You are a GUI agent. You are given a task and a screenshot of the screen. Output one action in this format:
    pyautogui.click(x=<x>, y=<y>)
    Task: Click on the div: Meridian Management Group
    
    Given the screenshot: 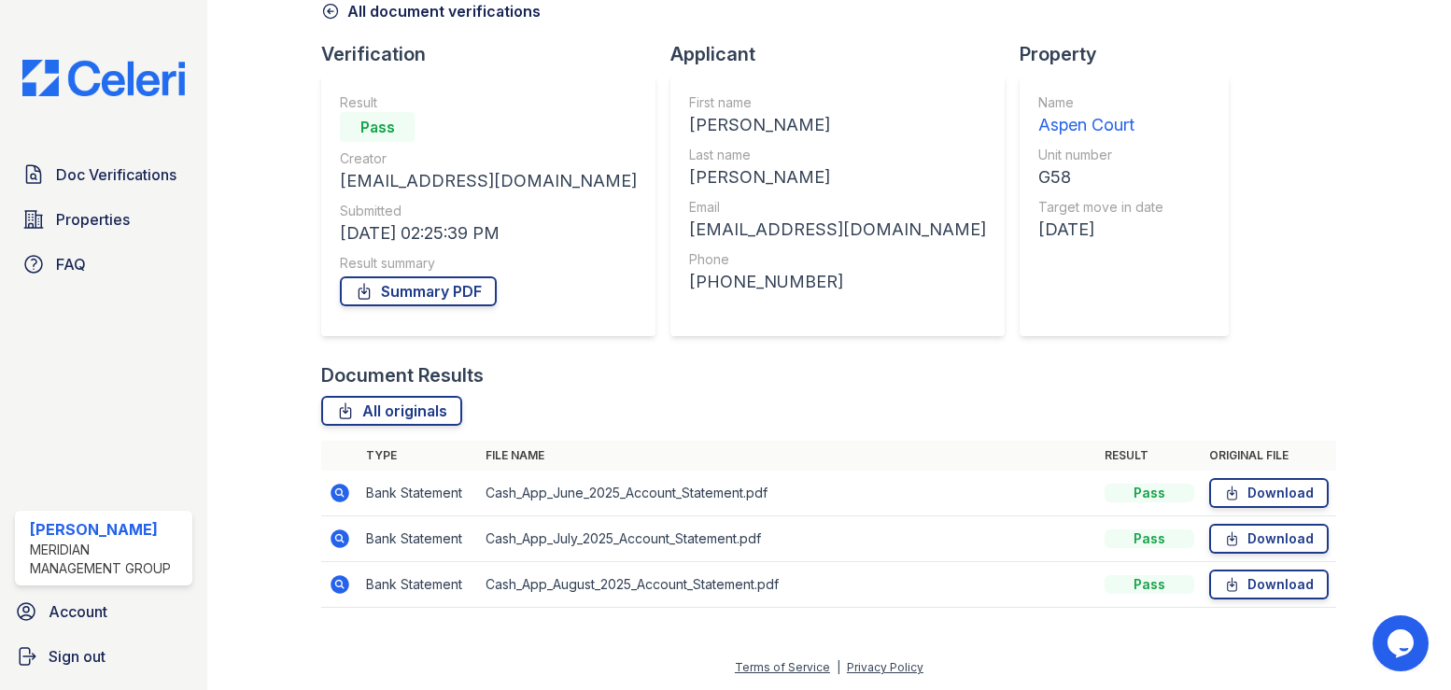 What is the action you would take?
    pyautogui.click(x=107, y=559)
    